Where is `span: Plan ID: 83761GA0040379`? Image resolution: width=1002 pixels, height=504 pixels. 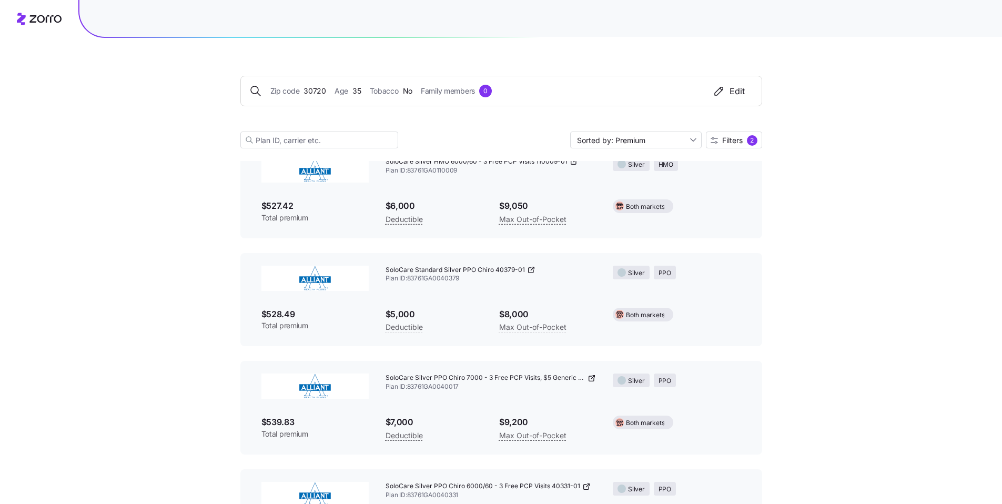 span: Plan ID: 83761GA0040379 is located at coordinates (491, 278).